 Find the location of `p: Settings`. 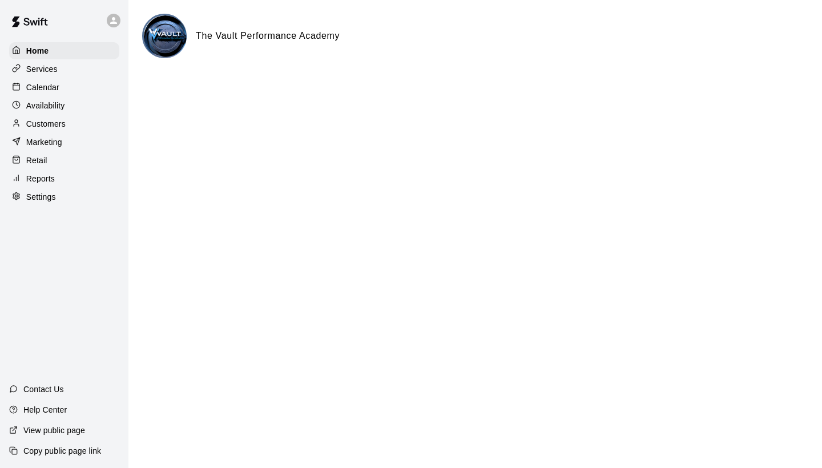

p: Settings is located at coordinates (41, 197).